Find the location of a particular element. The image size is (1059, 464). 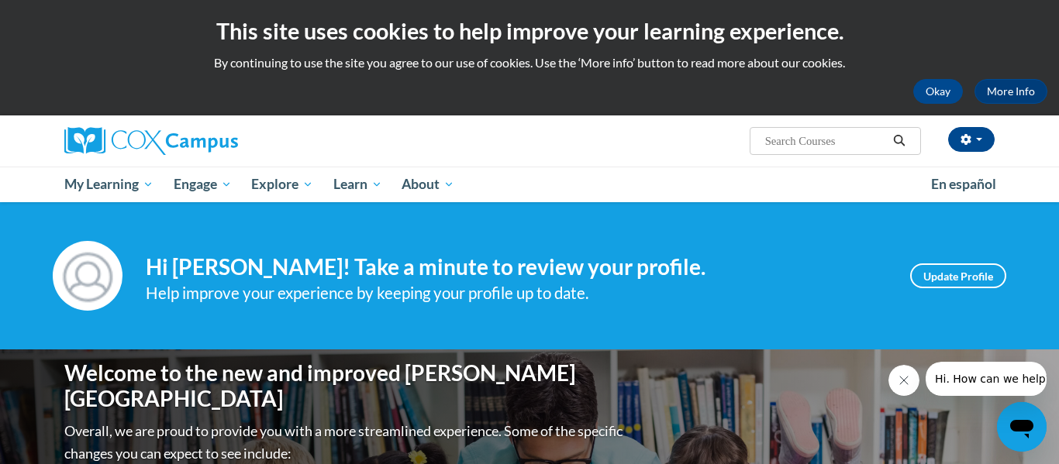

a: More Info is located at coordinates (1011, 92).